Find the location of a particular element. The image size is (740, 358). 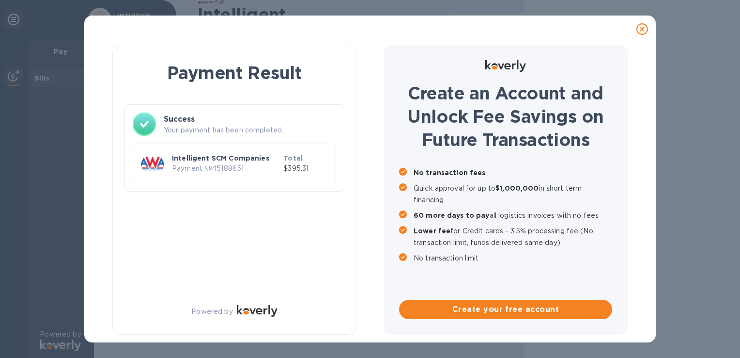

h1: Create an Account and Unlock Fee Savings on Future Transactions is located at coordinates (506, 116).